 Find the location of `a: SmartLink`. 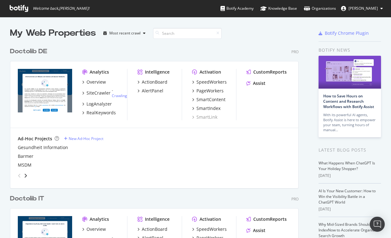

a: SmartLink is located at coordinates (205, 117).